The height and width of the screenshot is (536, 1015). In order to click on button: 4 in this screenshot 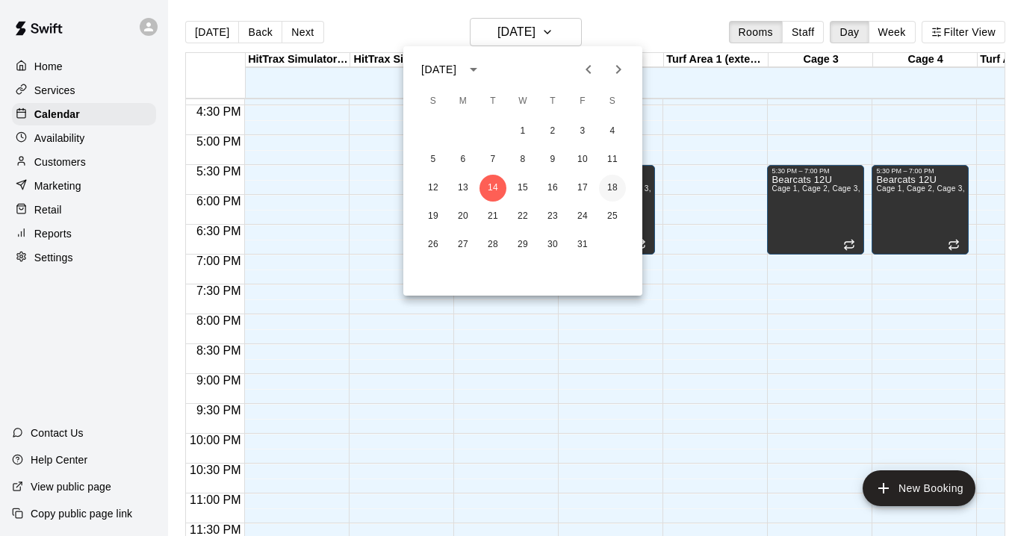, I will do `click(612, 131)`.